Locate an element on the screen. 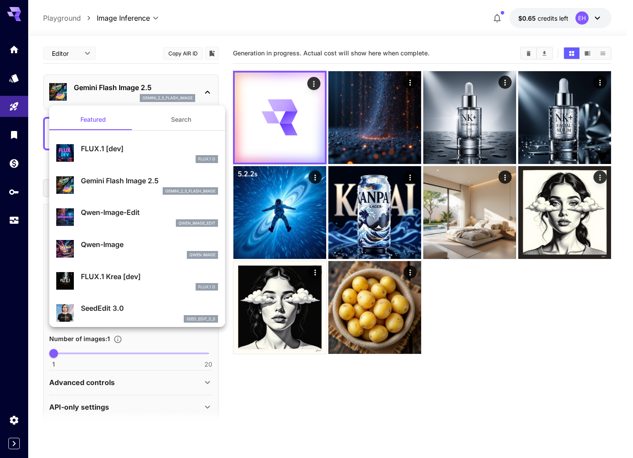 This screenshot has height=458, width=633. div: Qwen-Image-Editqwen_image_edit is located at coordinates (137, 217).